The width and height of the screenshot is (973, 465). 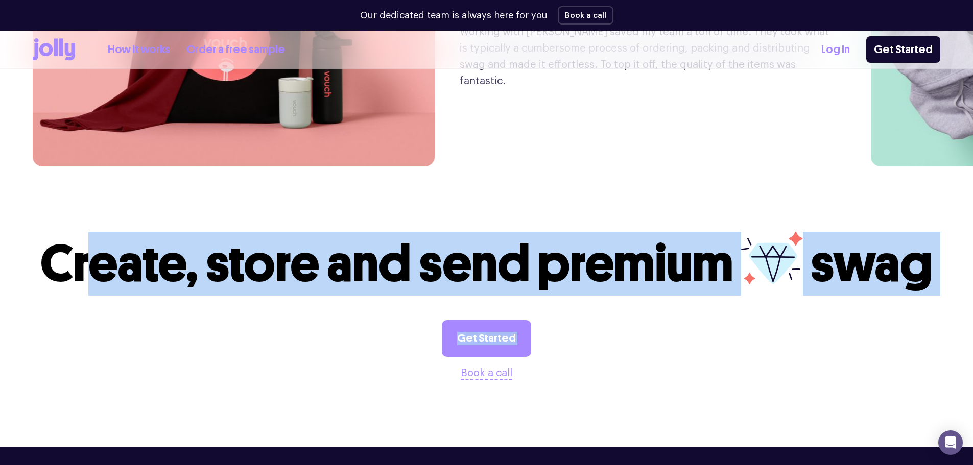 What do you see at coordinates (951, 443) in the screenshot?
I see `div: Open Intercom Messenger` at bounding box center [951, 443].